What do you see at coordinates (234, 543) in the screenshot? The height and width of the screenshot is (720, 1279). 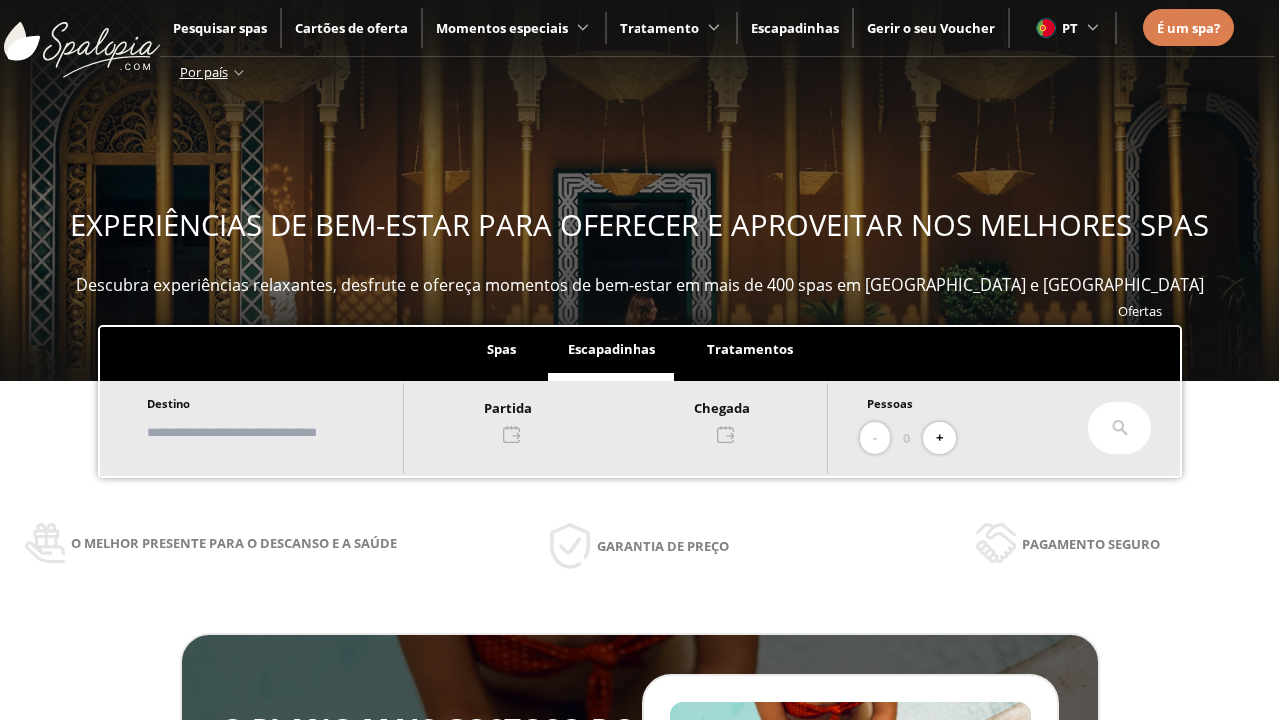 I see `span: O melhor presente para o descanso e a saúde` at bounding box center [234, 543].